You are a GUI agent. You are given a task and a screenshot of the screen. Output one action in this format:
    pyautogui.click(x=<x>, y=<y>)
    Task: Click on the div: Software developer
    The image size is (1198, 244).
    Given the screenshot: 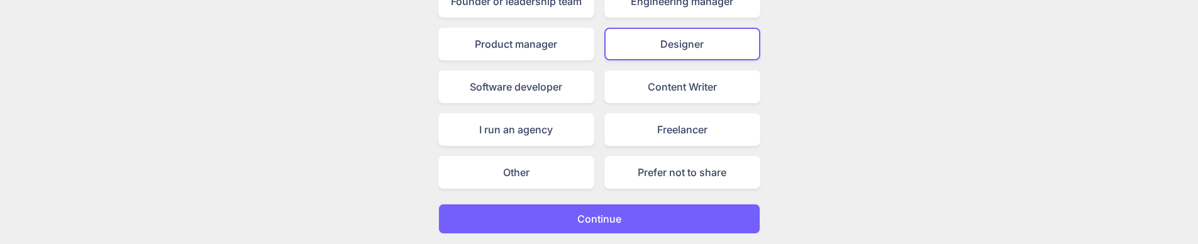 What is the action you would take?
    pyautogui.click(x=516, y=87)
    